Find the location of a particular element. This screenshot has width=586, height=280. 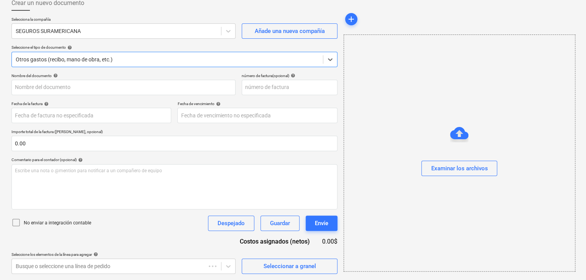

button: Añade una nueva compañía is located at coordinates (290, 31).